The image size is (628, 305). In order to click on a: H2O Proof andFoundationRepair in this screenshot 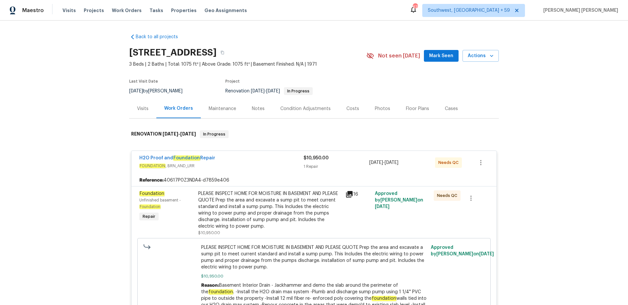, I will do `click(177, 158)`.